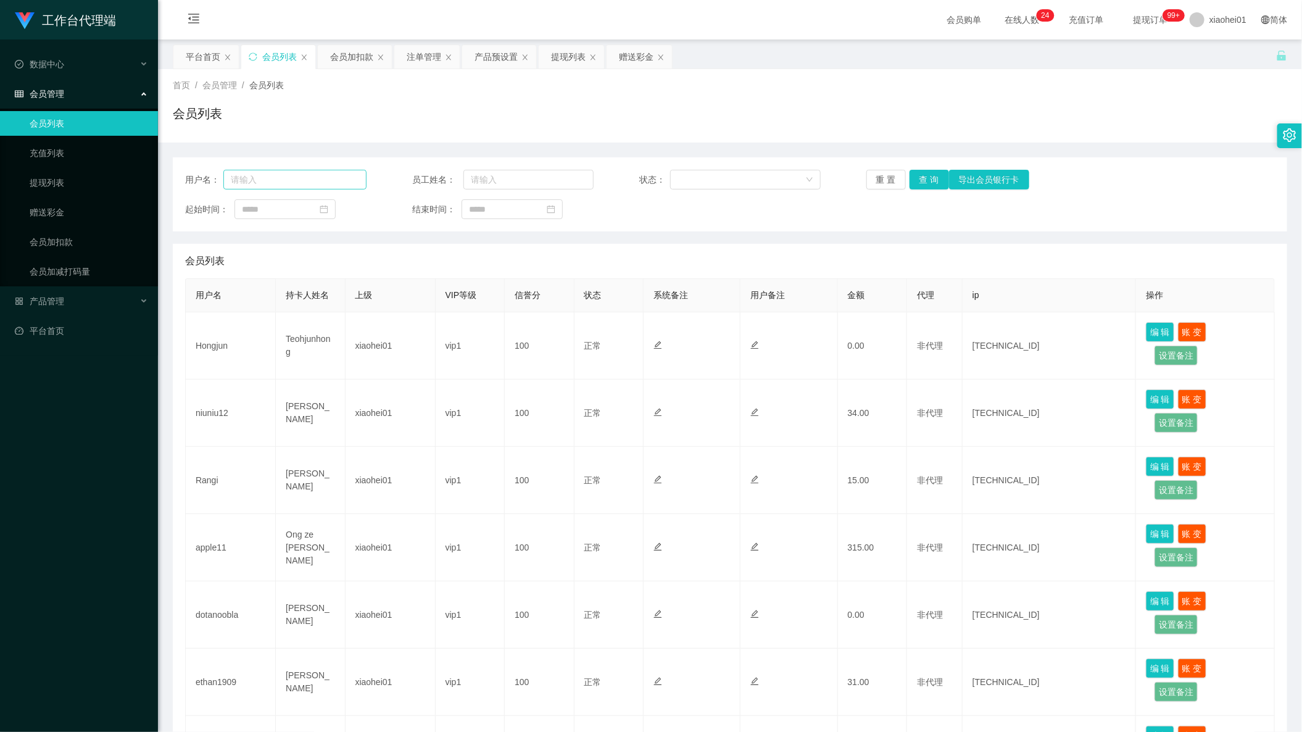 The image size is (1302, 732). Describe the element at coordinates (352, 57) in the screenshot. I see `div: 会员加扣款` at that location.